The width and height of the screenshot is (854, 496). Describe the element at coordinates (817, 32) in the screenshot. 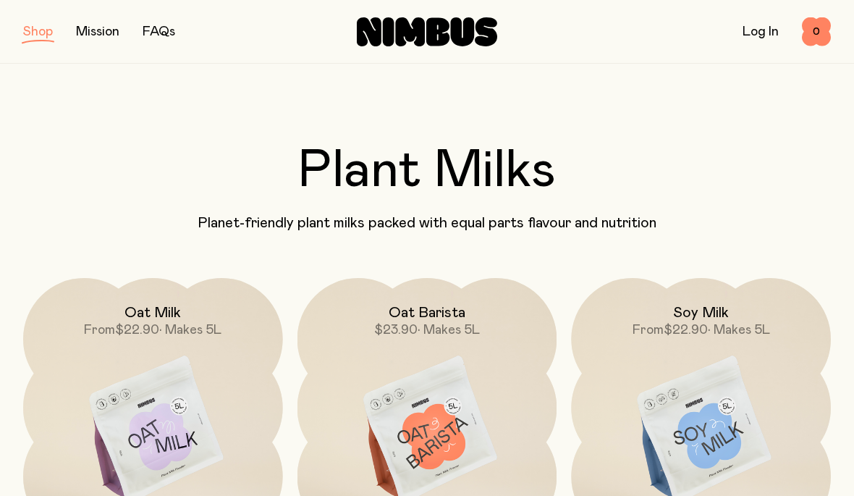

I see `button: 0` at that location.